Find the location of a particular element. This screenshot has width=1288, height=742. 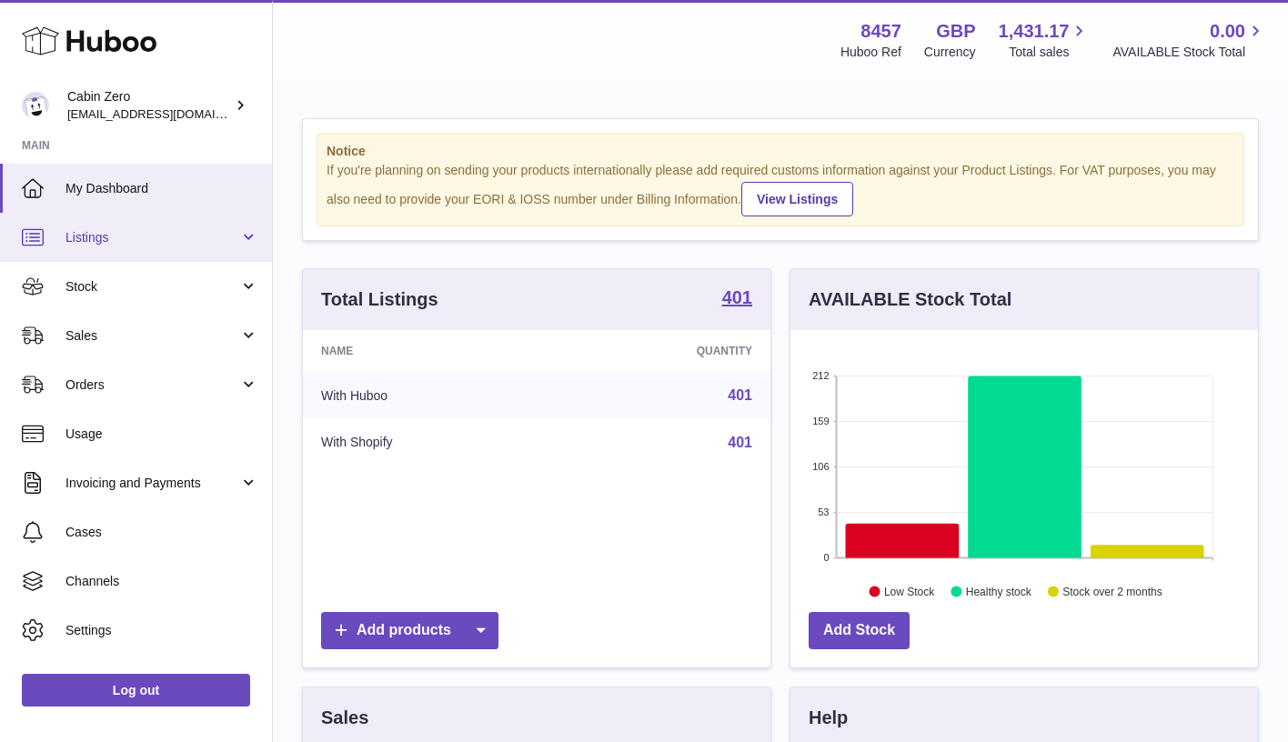

text: 106 is located at coordinates (821, 467).